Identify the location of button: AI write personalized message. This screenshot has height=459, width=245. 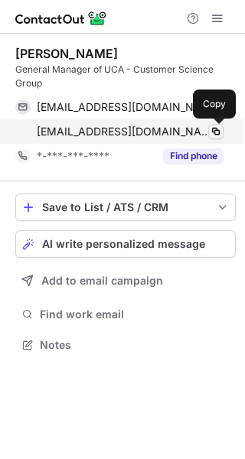
(126, 244).